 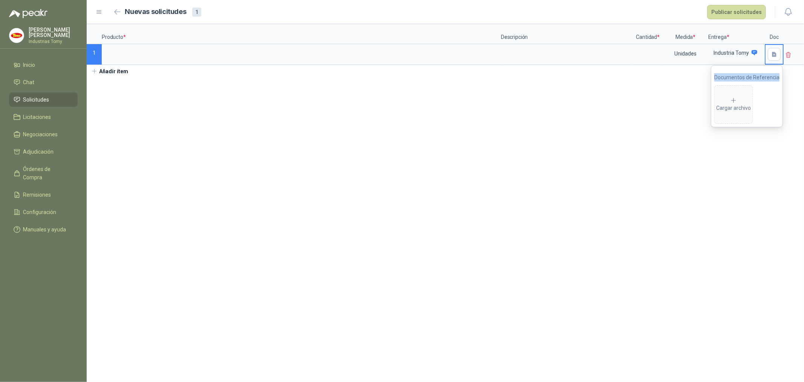 I want to click on p: Doc, so click(x=775, y=34).